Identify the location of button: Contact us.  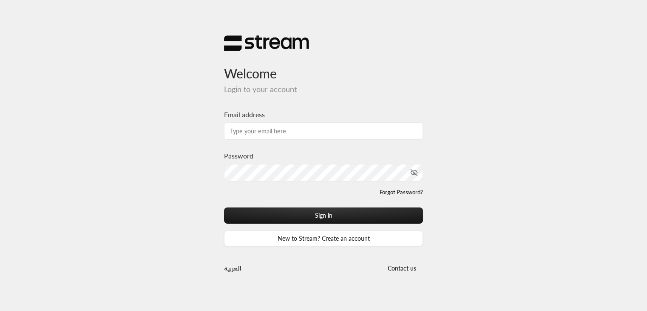
(402, 268).